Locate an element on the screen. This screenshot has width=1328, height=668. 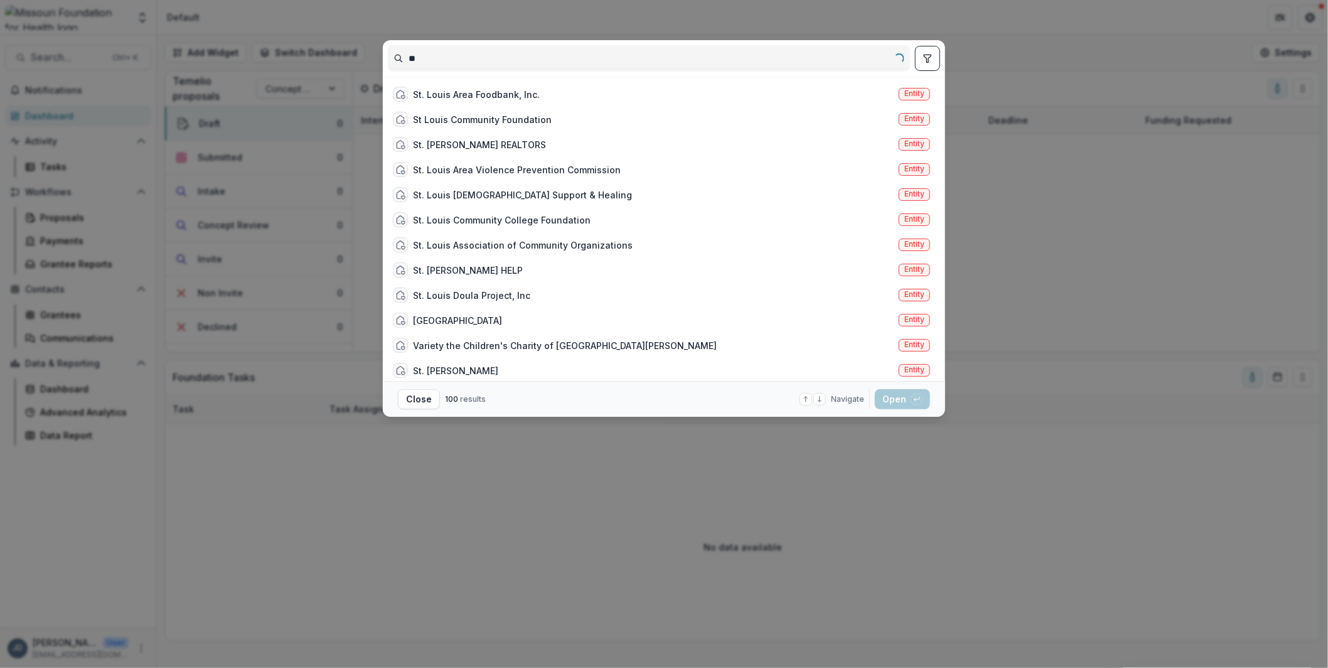
div: St. Louis Doula Project, Inc is located at coordinates (471, 295).